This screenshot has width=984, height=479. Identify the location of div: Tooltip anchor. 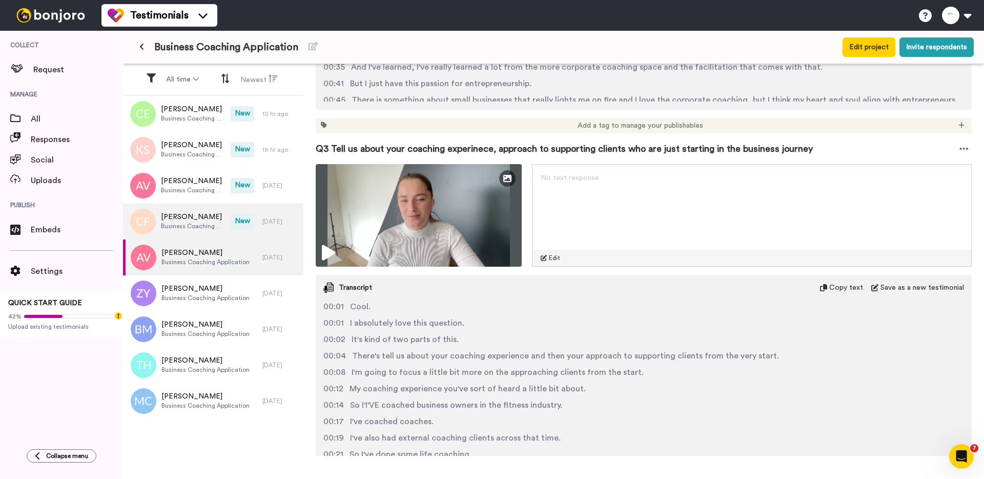
(118, 316).